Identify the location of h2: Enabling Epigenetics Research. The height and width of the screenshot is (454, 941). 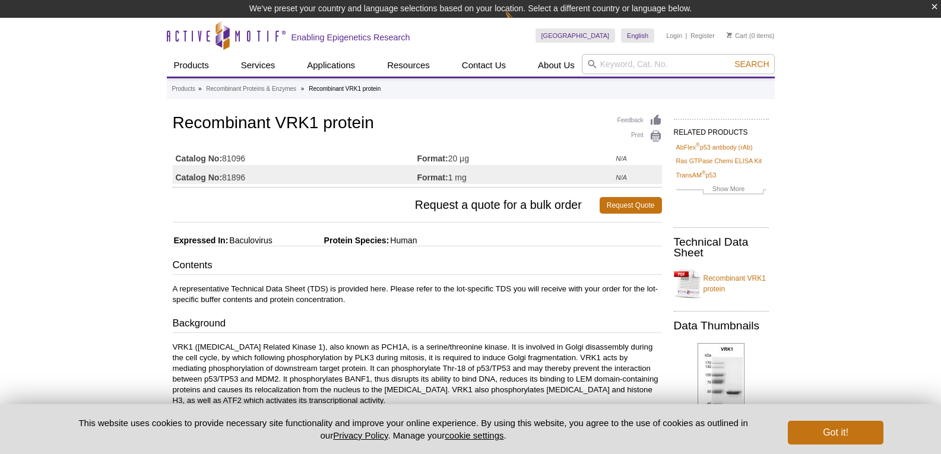
(351, 37).